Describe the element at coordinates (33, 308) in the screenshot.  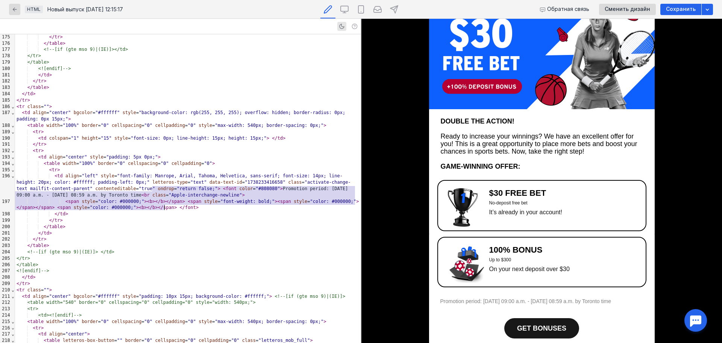
I see `span: <tr>` at that location.